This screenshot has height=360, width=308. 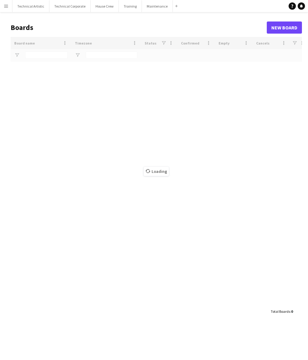 What do you see at coordinates (280, 311) in the screenshot?
I see `span: Total Boards` at bounding box center [280, 311].